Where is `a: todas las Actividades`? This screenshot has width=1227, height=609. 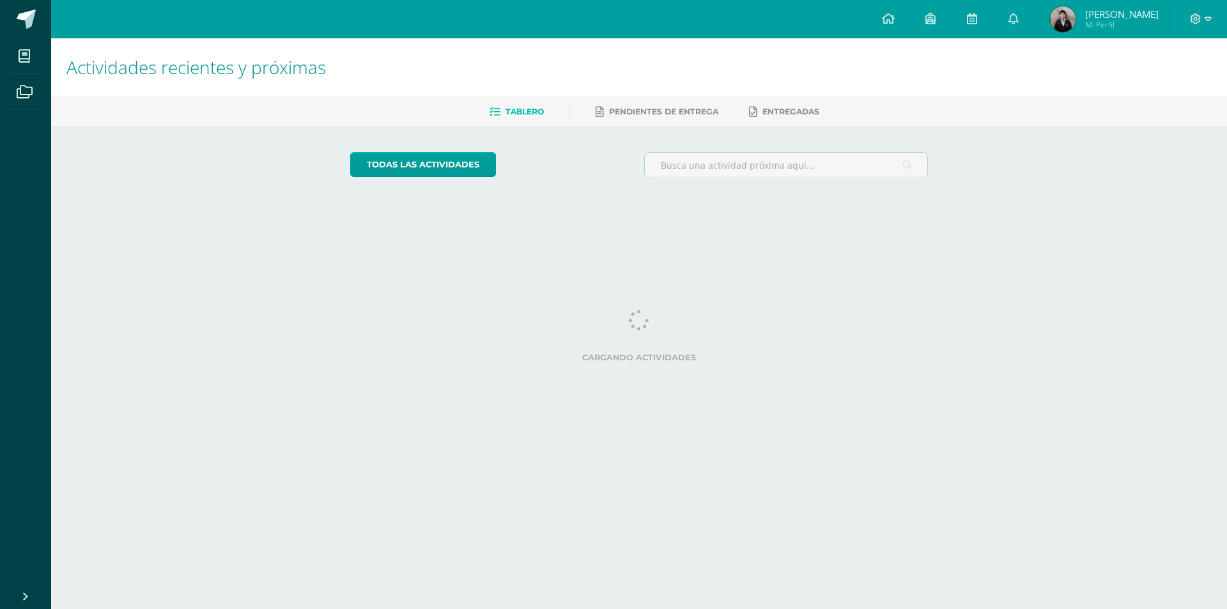
a: todas las Actividades is located at coordinates (423, 164).